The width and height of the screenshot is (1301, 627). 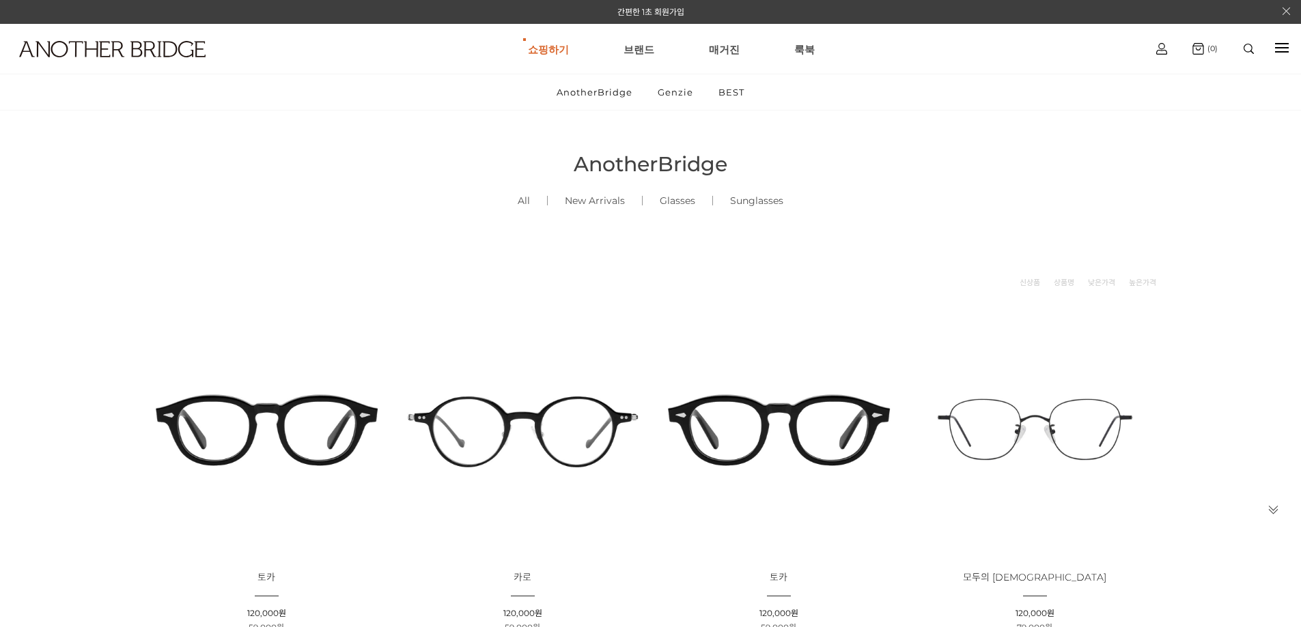 I want to click on a: 낮은가격, so click(x=1101, y=283).